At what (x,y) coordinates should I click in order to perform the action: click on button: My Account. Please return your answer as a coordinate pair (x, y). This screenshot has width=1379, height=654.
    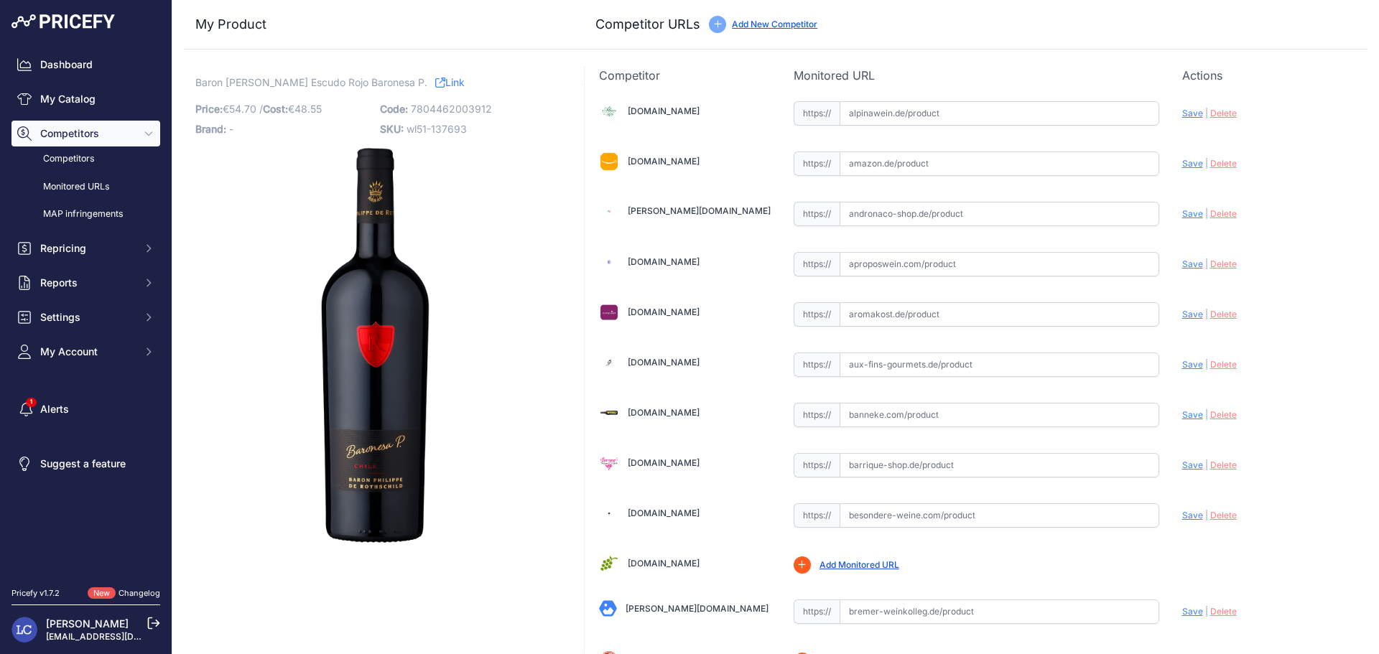
    Looking at the image, I should click on (85, 352).